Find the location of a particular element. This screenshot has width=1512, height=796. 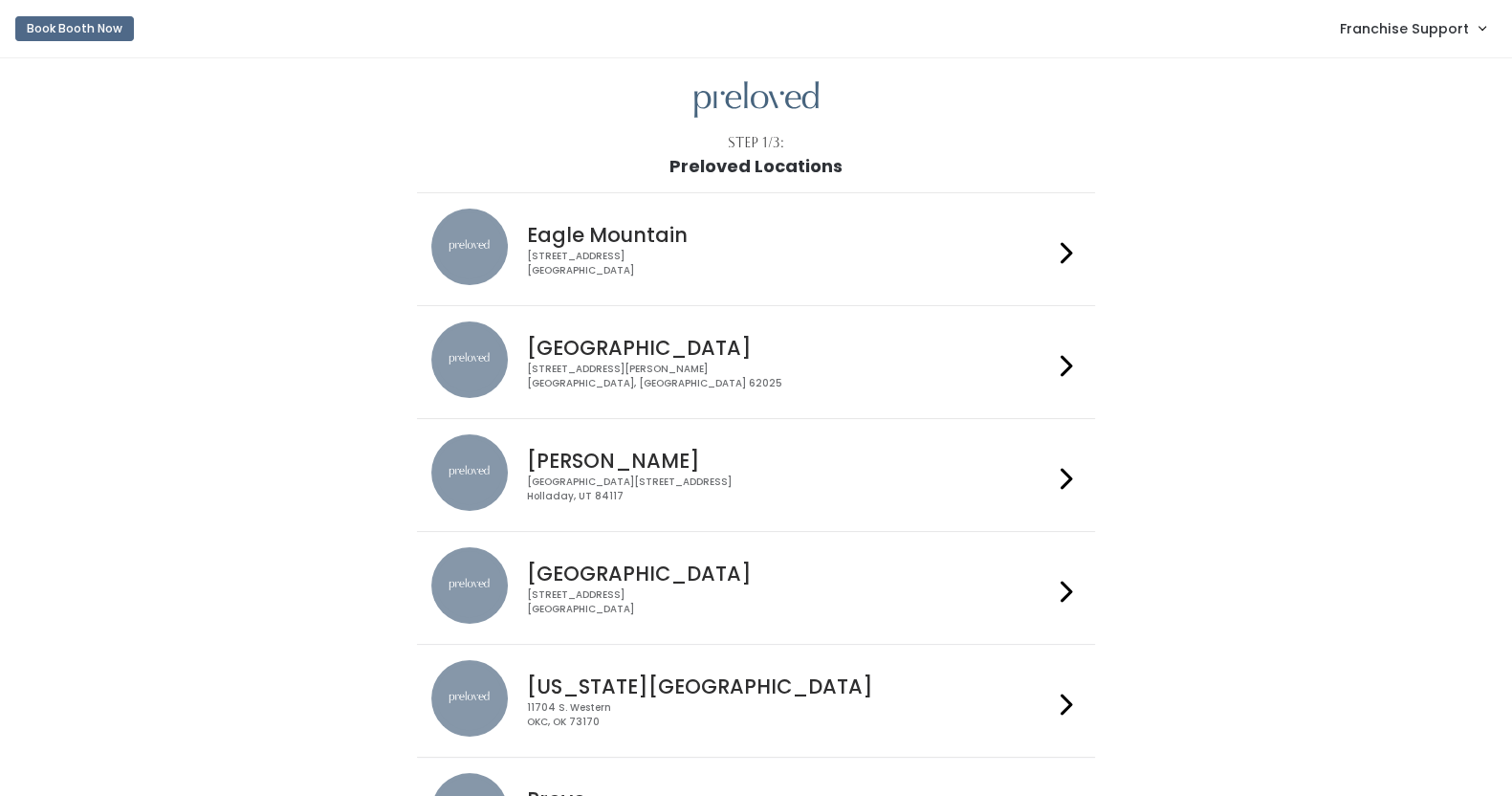

div: 11704 S. Western OKC, OK 73170 is located at coordinates (790, 714).